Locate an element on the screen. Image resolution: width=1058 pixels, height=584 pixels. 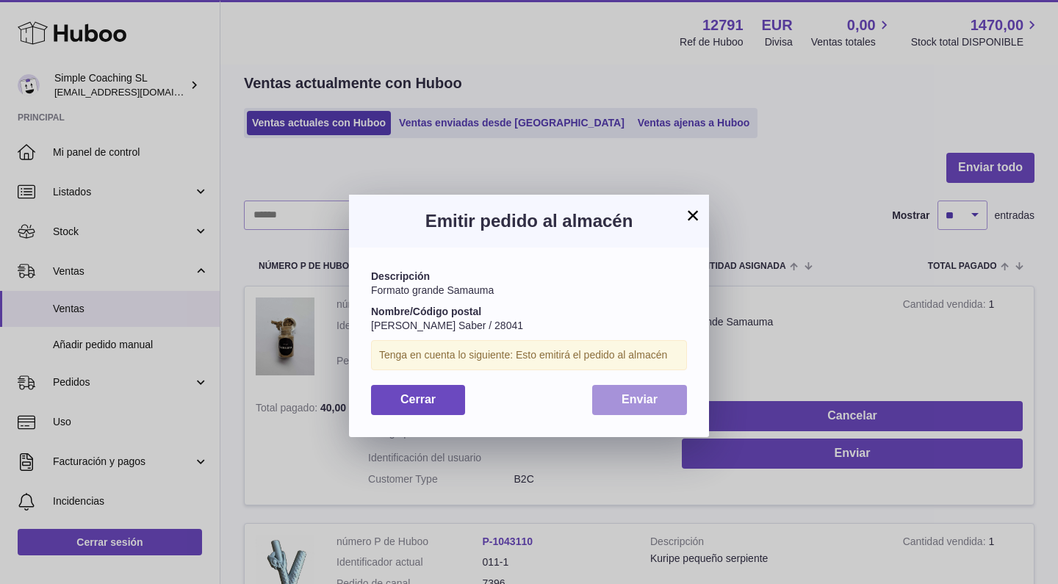
strong: Nombre/Código postal is located at coordinates (426, 311).